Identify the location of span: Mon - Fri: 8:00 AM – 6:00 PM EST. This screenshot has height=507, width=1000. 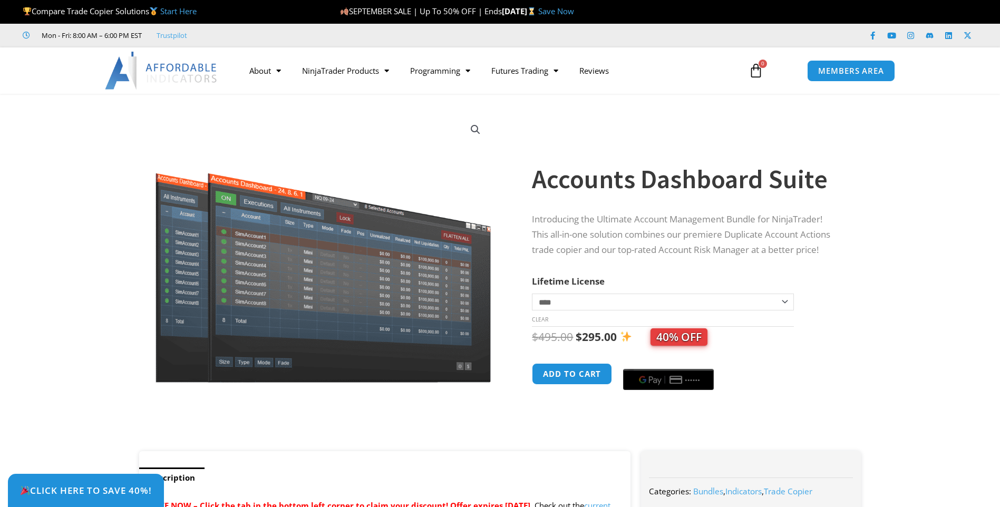
(90, 35).